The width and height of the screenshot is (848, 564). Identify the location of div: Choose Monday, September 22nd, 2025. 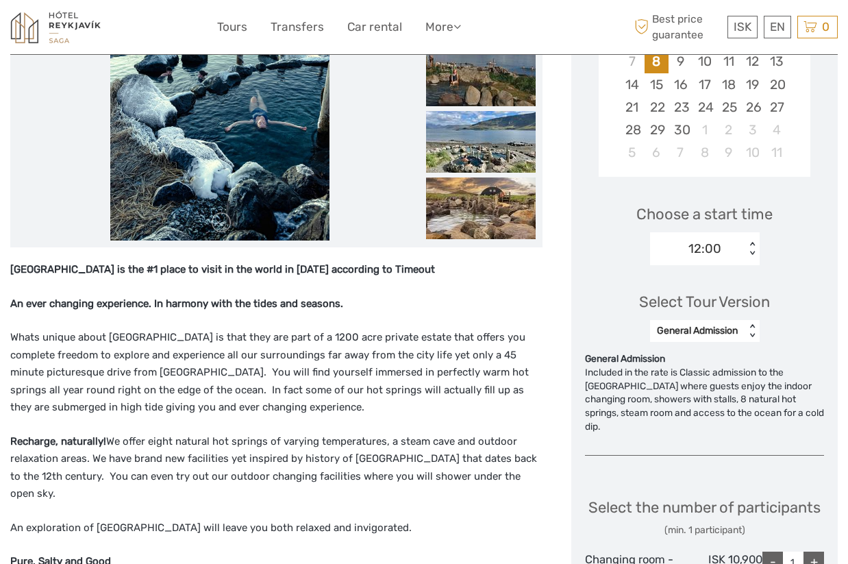
(656, 107).